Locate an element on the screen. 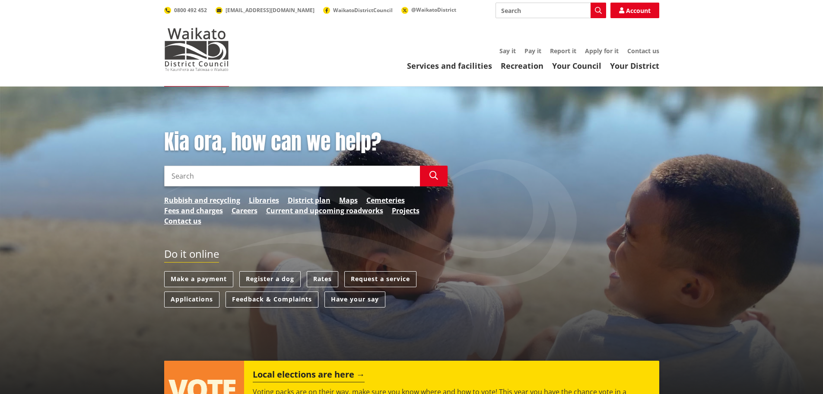 The height and width of the screenshot is (394, 823). h2: Local elections are here is located at coordinates (309, 376).